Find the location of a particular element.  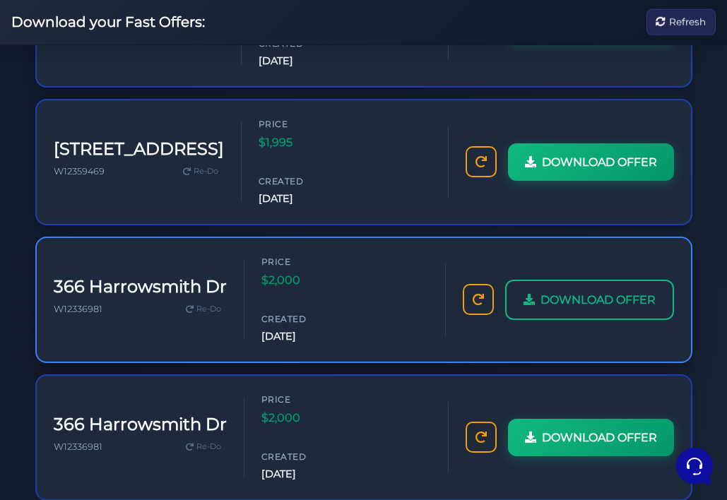

p: You: can I use fast offer from realtor.caÉ is located at coordinates (141, 126).